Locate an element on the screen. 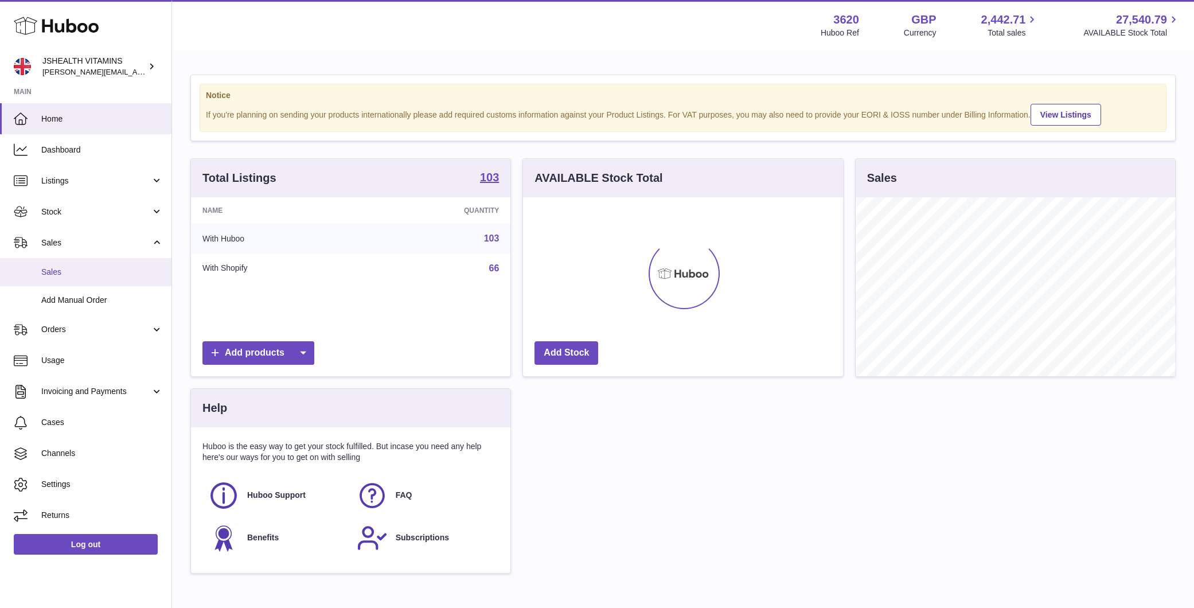 The image size is (1194, 608). span: Subscriptions is located at coordinates (422, 537).